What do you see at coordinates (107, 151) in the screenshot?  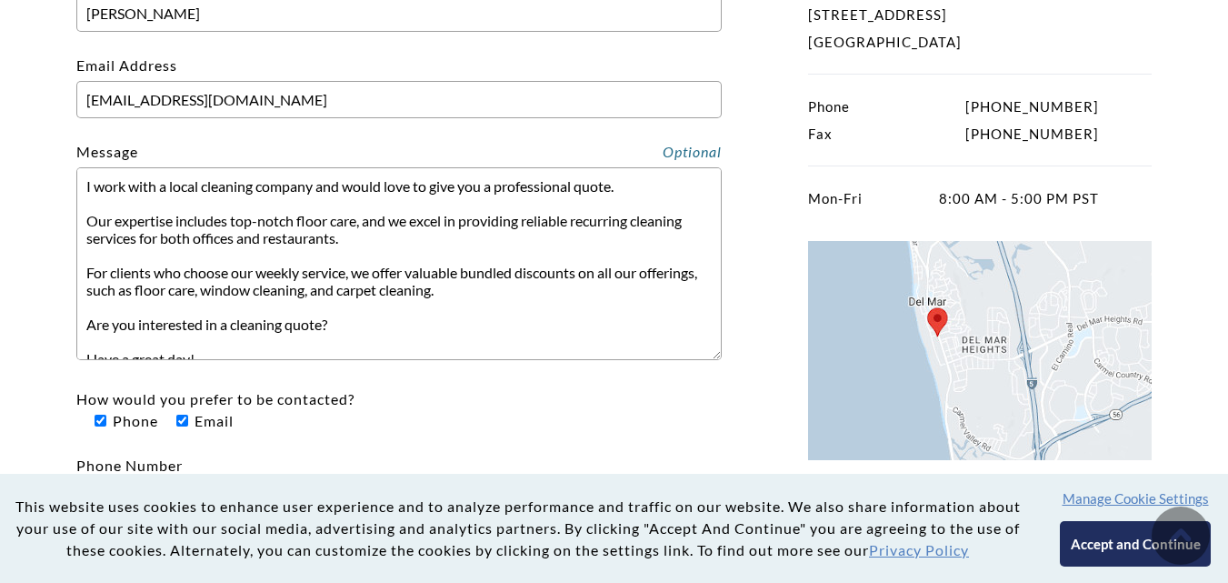 I see `label: Message` at bounding box center [107, 151].